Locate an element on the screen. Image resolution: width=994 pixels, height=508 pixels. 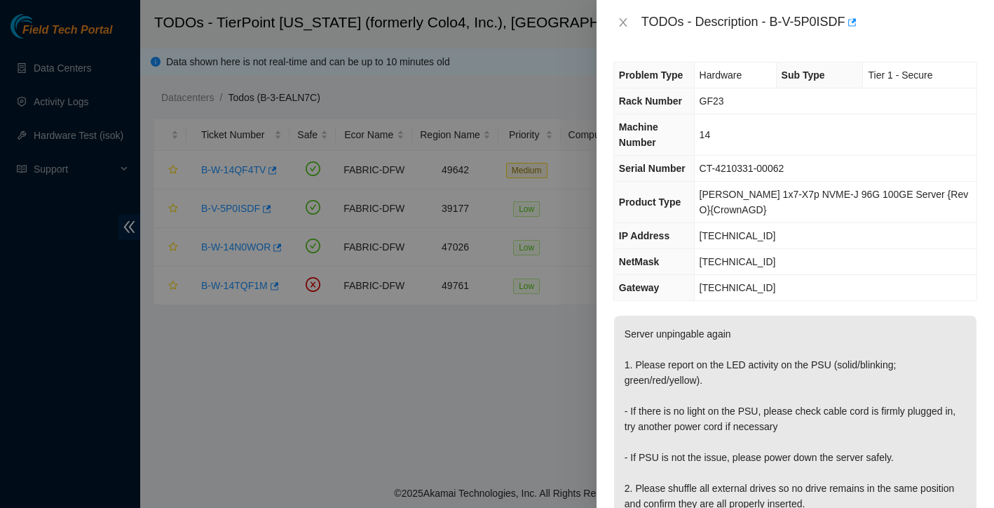
span: Product Type is located at coordinates (650, 202).